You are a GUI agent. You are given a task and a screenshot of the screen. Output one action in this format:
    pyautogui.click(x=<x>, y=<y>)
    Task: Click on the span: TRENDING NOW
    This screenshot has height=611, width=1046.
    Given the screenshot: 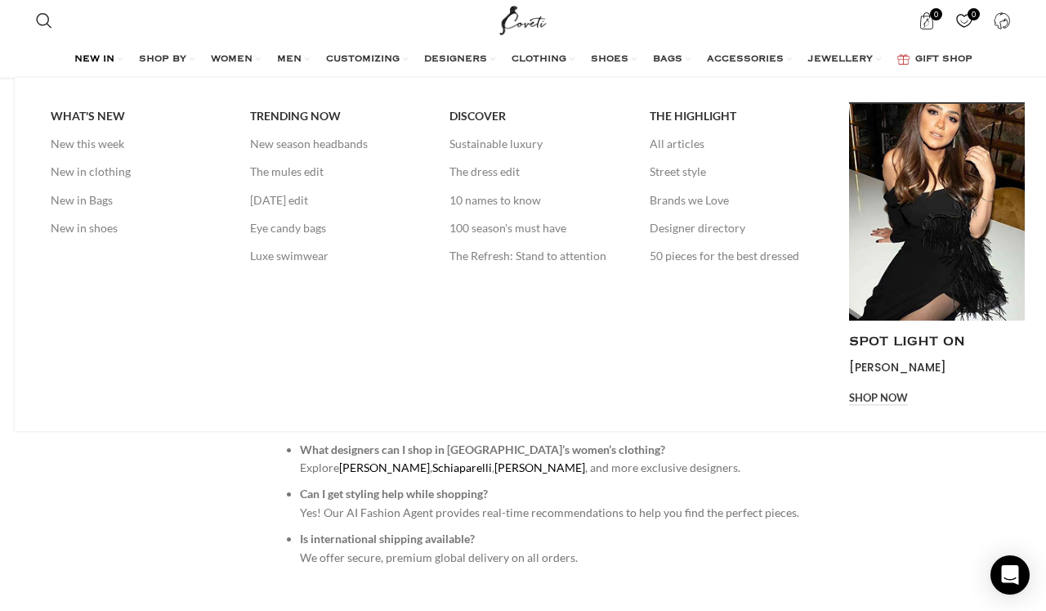 What is the action you would take?
    pyautogui.click(x=295, y=116)
    